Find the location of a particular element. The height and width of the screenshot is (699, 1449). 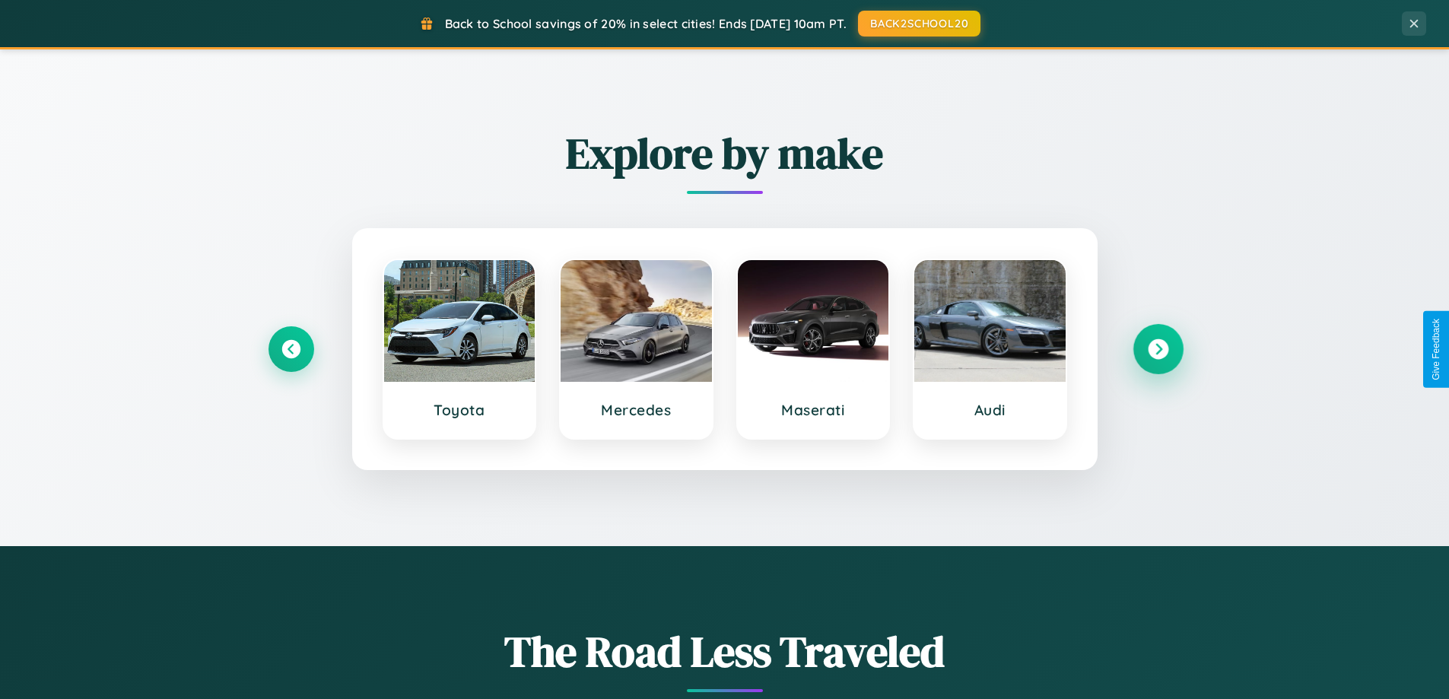

h3: Audi is located at coordinates (990, 410).